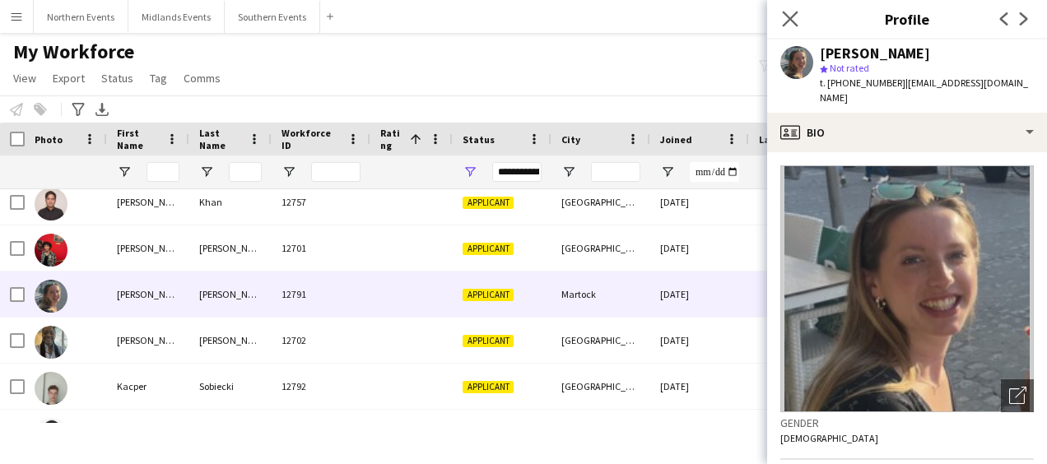 This screenshot has height=464, width=1047. I want to click on div: Bio, so click(907, 132).